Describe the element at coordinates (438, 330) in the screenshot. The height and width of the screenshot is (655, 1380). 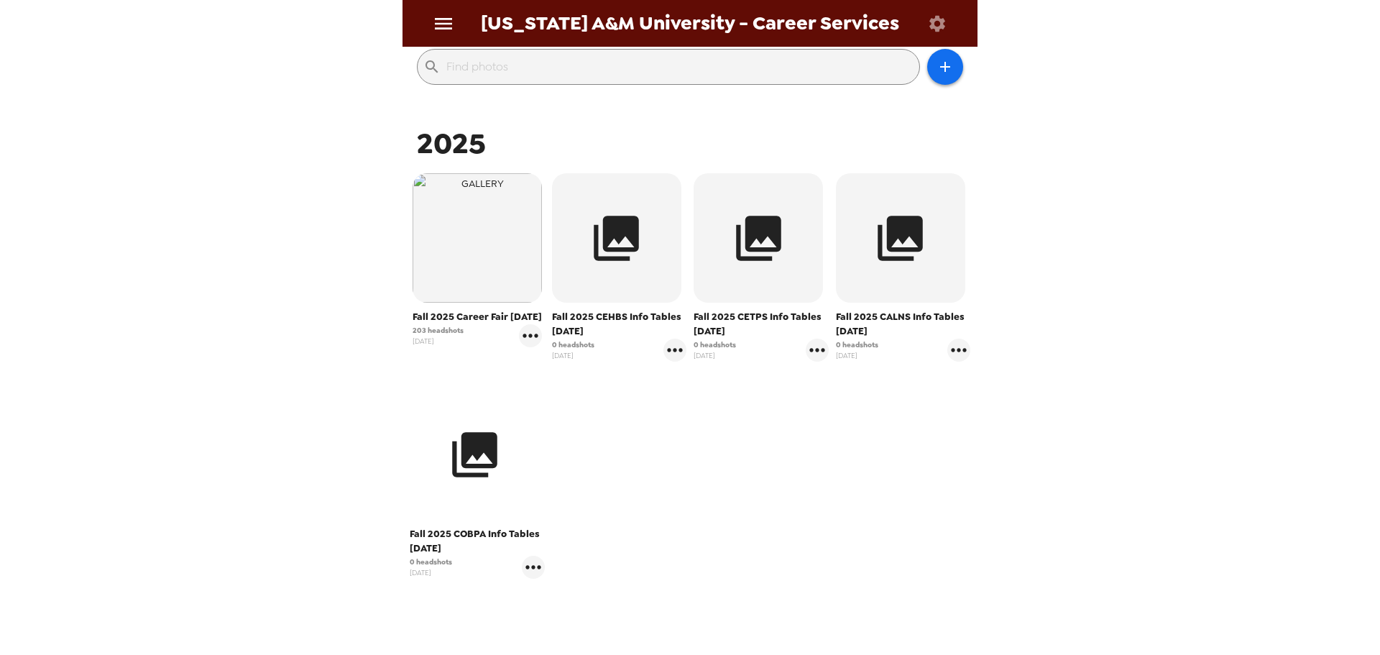
I see `span: 203 headshots` at that location.